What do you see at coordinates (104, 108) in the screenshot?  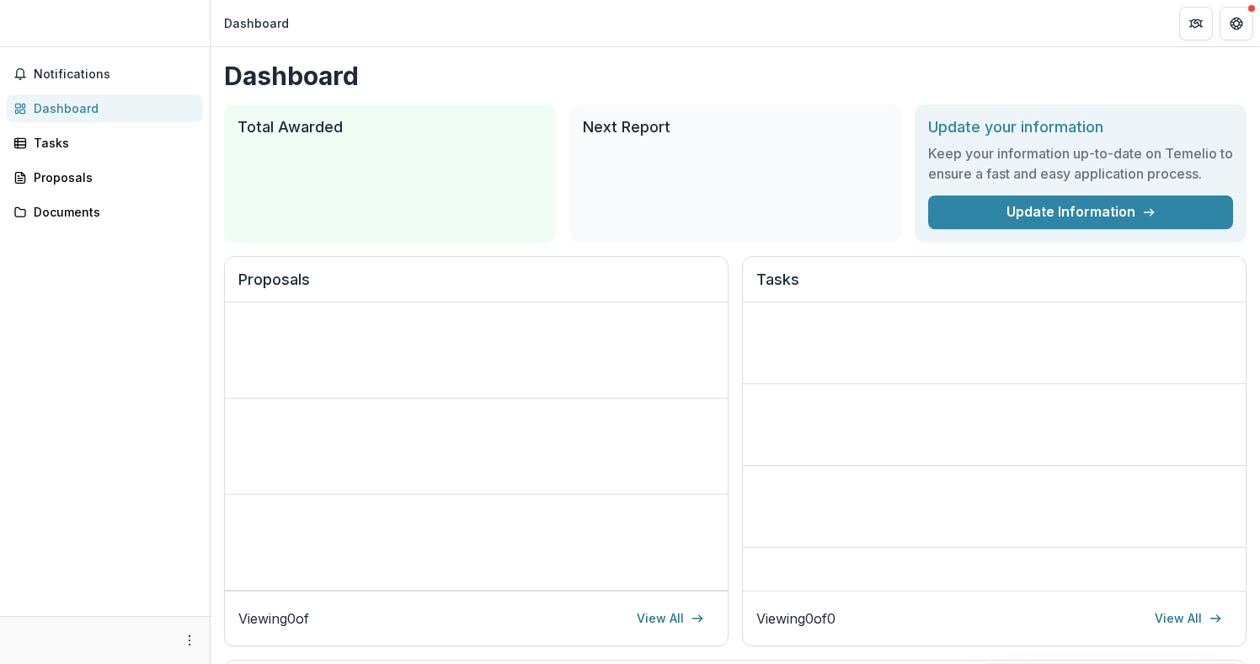 I see `a: Dashboard` at bounding box center [104, 108].